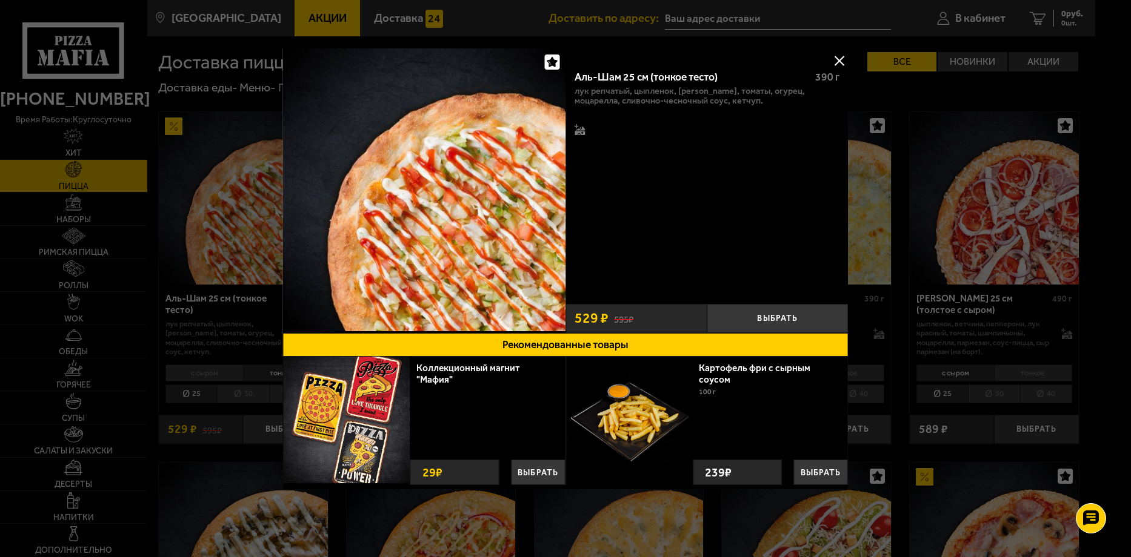 The width and height of the screenshot is (1131, 557). Describe the element at coordinates (718, 473) in the screenshot. I see `strong: 239 ₽` at that location.